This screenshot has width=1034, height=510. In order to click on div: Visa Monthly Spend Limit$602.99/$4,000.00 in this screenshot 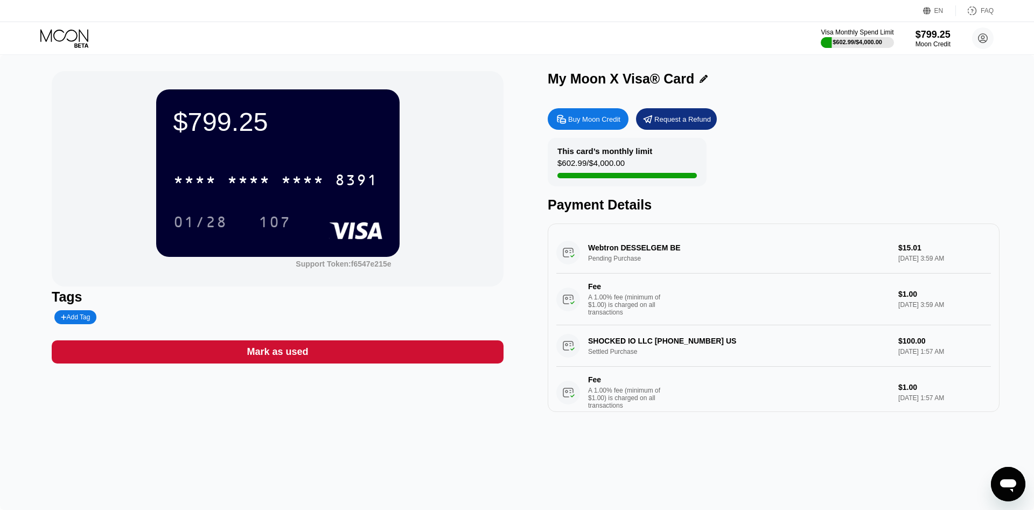, I will do `click(857, 38)`.